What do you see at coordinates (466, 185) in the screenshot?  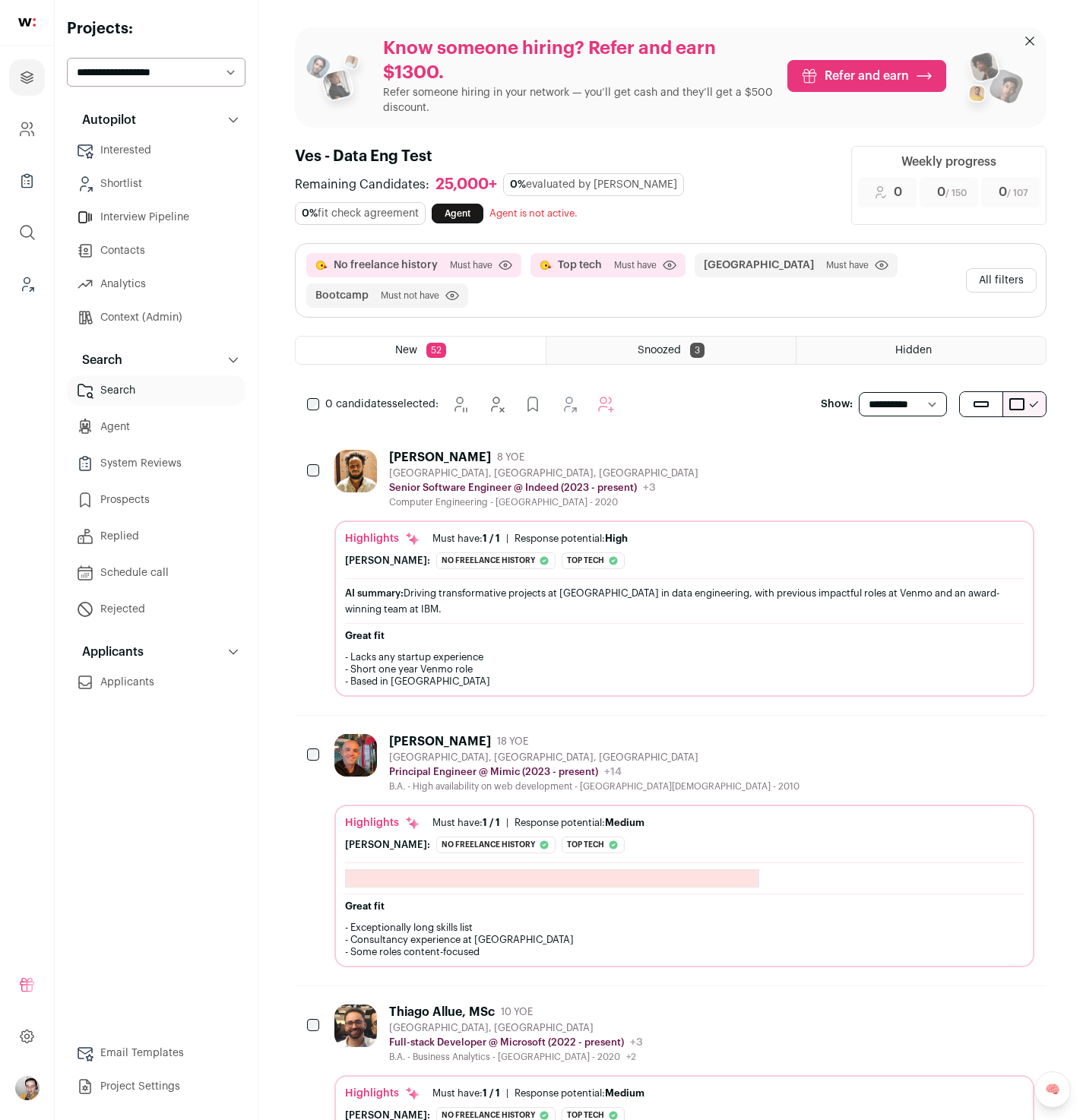 I see `div: 25,000+` at bounding box center [466, 185].